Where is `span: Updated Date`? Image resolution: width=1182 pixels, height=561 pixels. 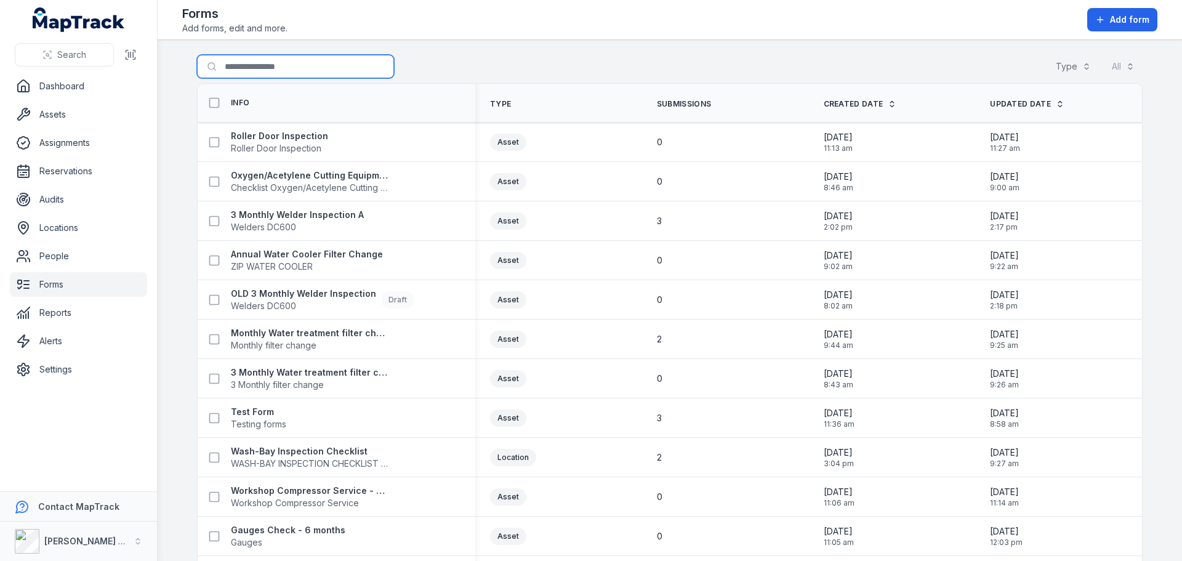
span: Updated Date is located at coordinates (1020, 104).